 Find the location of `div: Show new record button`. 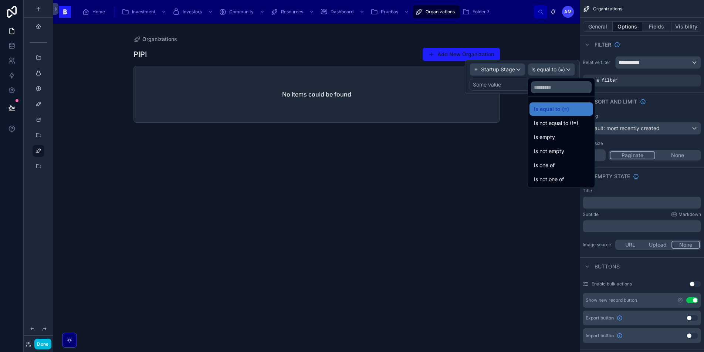

div: Show new record button is located at coordinates (611, 300).